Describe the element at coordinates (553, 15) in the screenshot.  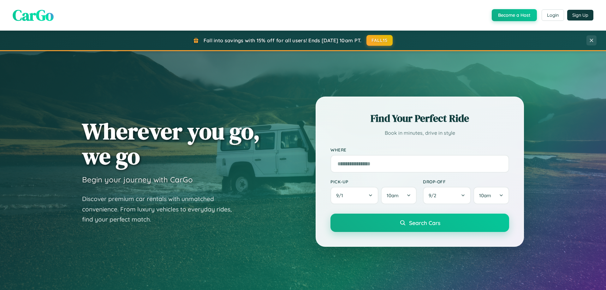
I see `button: Login` at that location.